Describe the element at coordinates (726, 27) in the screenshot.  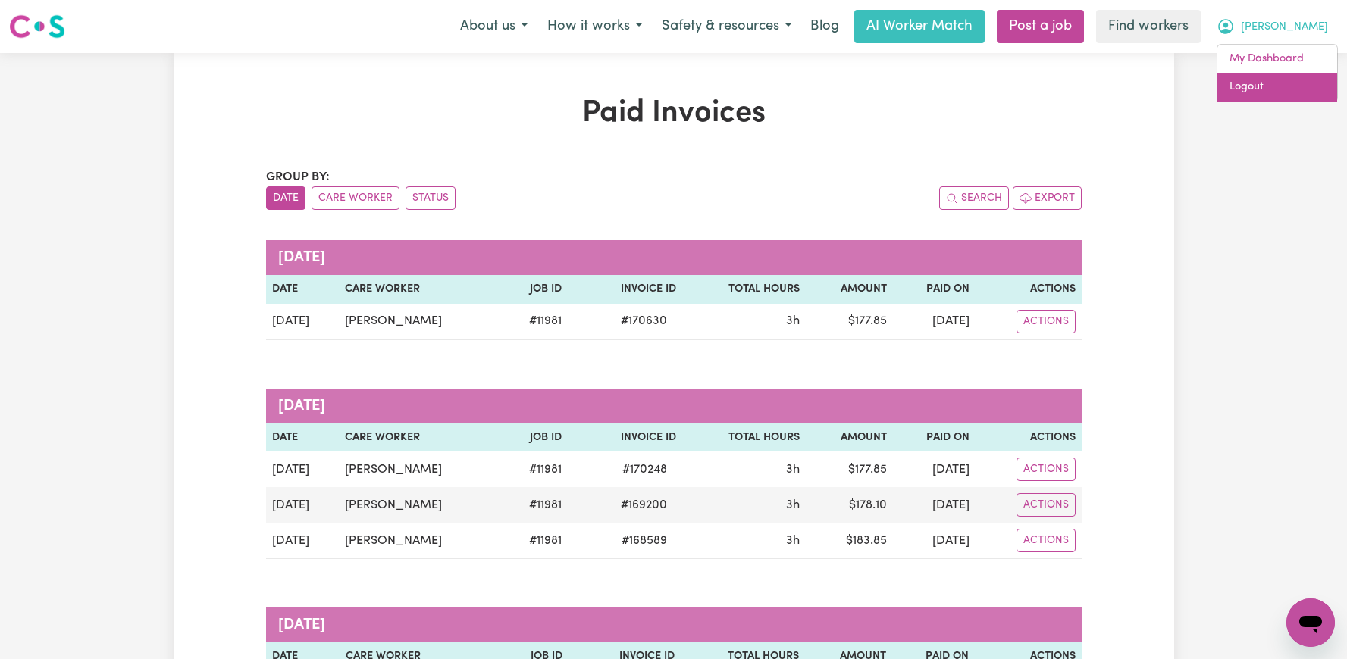
I see `button: Safety & resources` at that location.